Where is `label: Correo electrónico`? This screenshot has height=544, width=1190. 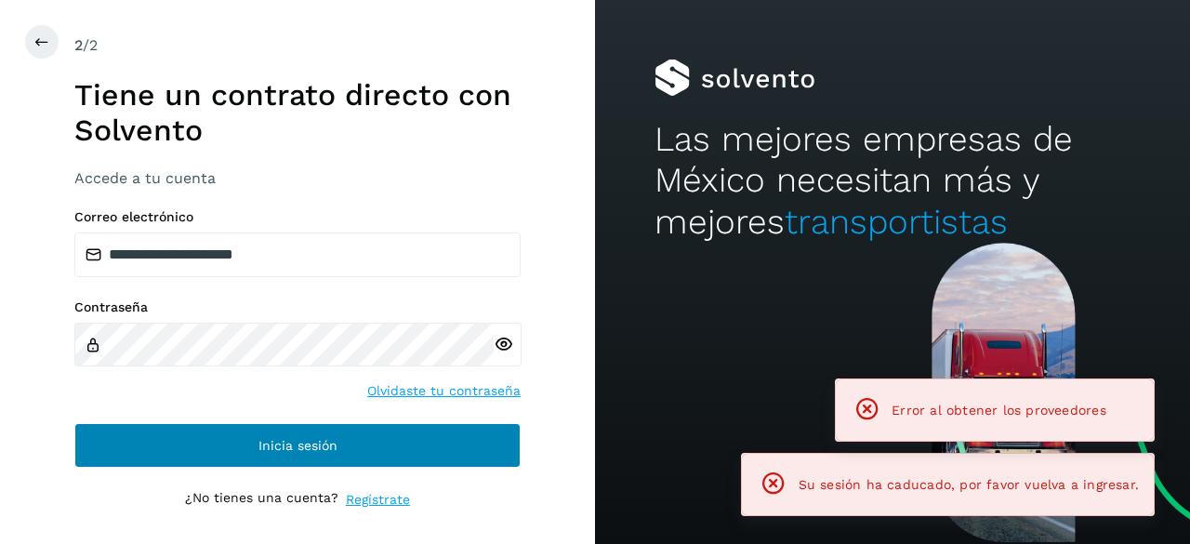 label: Correo electrónico is located at coordinates (298, 217).